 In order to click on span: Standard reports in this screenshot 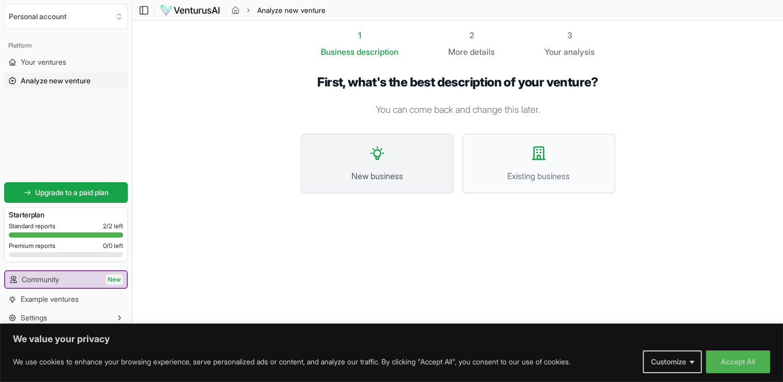, I will do `click(32, 226)`.